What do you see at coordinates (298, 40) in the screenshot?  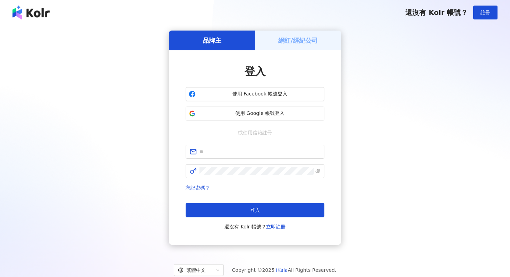 I see `h5: 網紅/經紀公司` at bounding box center [298, 40].